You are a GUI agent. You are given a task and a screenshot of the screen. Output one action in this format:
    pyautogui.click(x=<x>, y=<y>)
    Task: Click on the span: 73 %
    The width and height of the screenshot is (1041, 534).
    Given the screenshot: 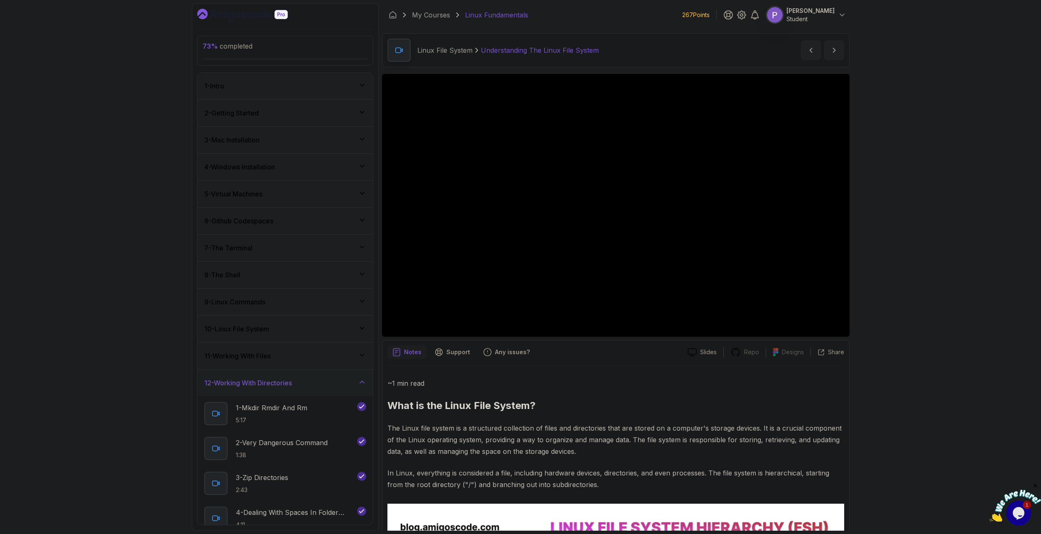 What is the action you would take?
    pyautogui.click(x=210, y=46)
    